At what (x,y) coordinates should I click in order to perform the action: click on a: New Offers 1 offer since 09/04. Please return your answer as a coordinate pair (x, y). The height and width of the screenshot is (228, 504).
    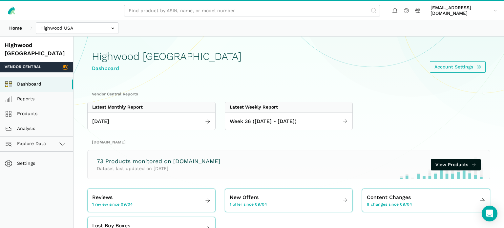
    Looking at the image, I should click on (289, 200).